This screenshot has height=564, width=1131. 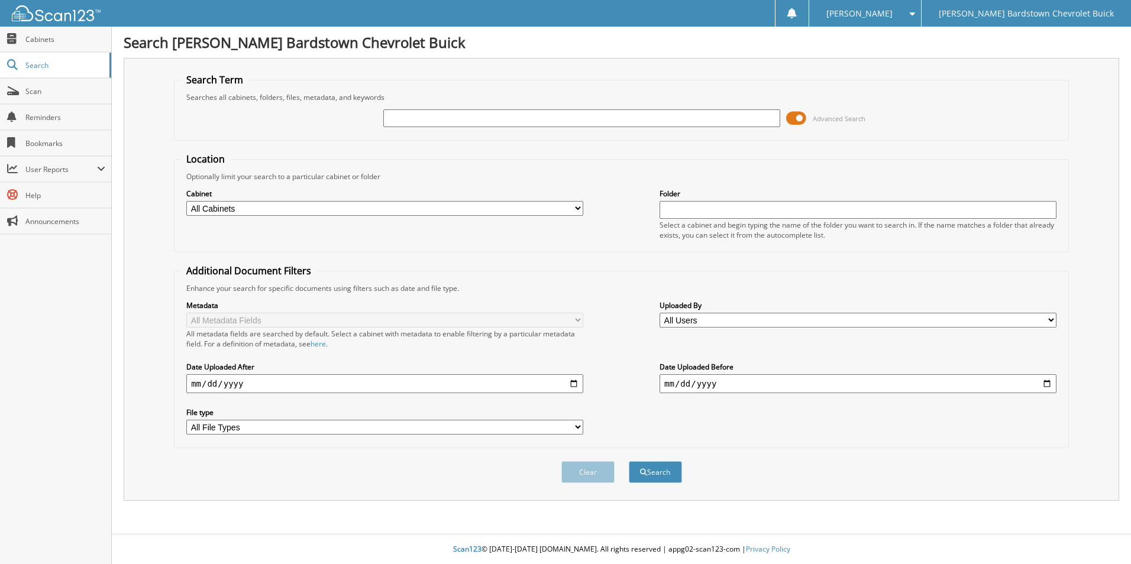 What do you see at coordinates (384, 384) in the screenshot?
I see `input: start` at bounding box center [384, 384].